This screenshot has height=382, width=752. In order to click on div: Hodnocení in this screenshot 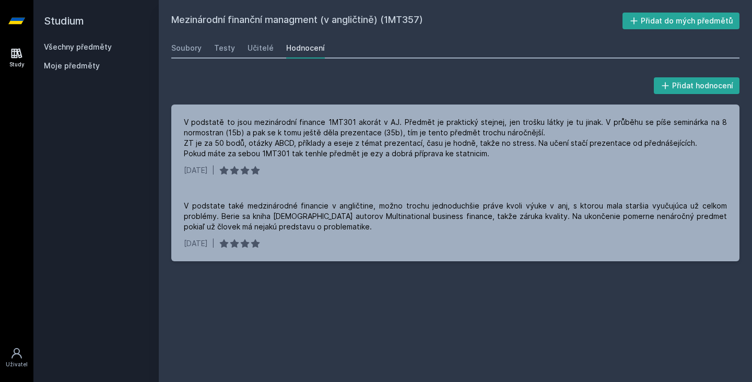, I will do `click(306, 48)`.